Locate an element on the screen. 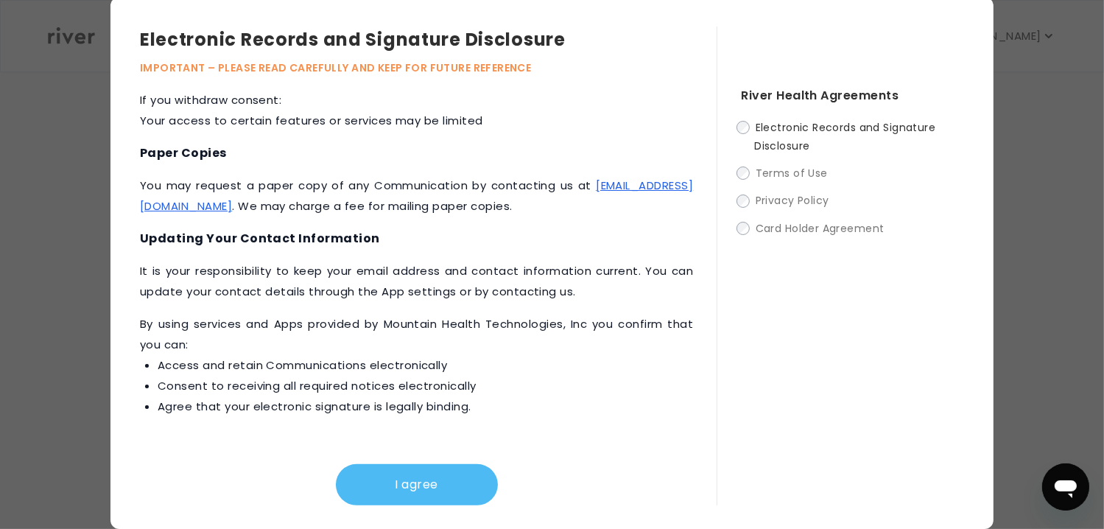 The width and height of the screenshot is (1104, 529). button: I agree is located at coordinates (417, 485).